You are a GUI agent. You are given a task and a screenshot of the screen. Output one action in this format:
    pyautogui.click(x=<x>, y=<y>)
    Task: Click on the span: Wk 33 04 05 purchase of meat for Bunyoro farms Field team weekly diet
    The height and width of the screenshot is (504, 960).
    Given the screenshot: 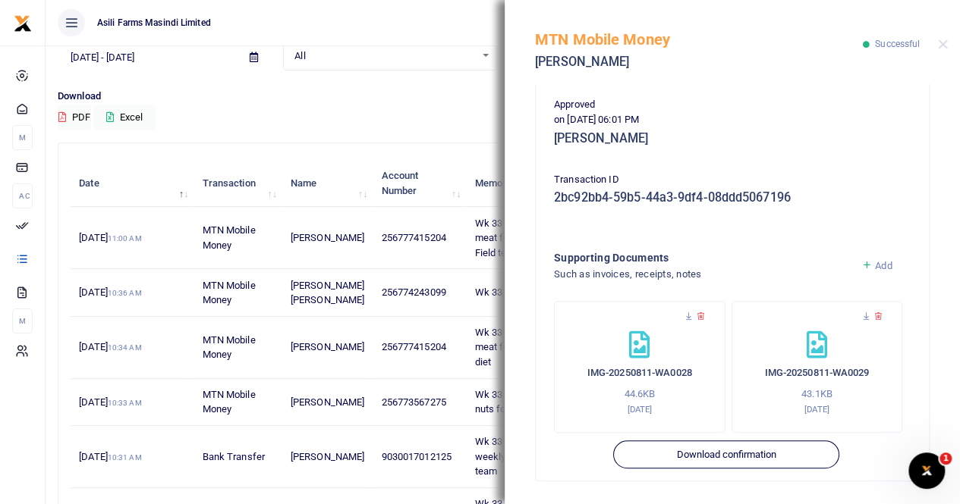 What is the action you would take?
    pyautogui.click(x=528, y=238)
    